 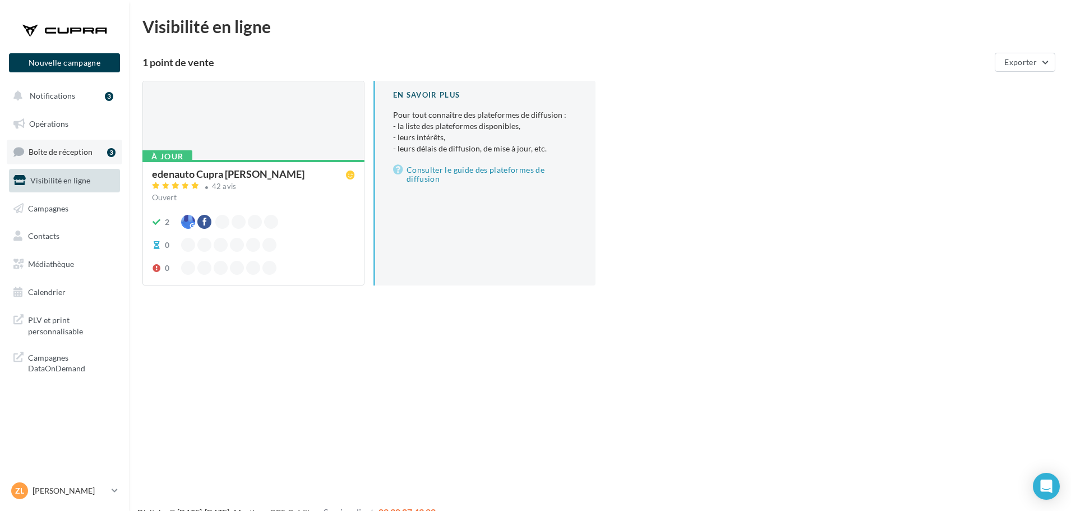 What do you see at coordinates (600, 26) in the screenshot?
I see `div: Visibilité en ligne` at bounding box center [600, 26].